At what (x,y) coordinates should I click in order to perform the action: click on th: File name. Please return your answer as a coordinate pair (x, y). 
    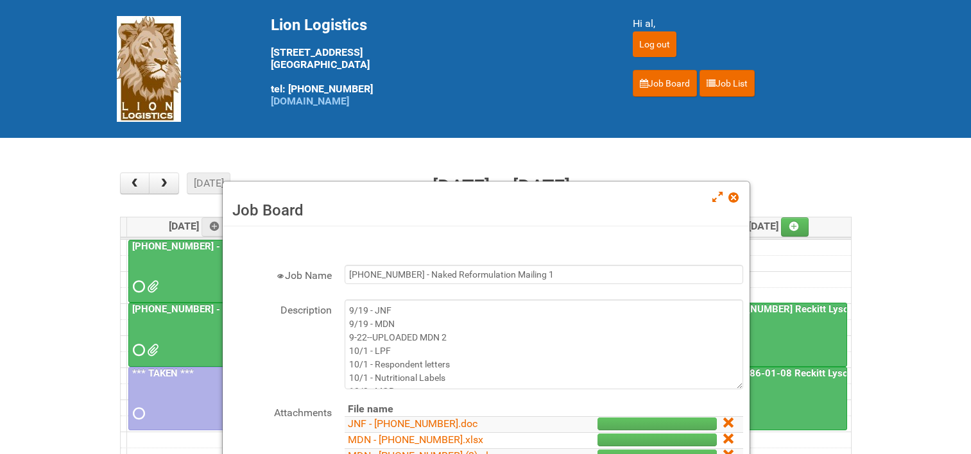
    Looking at the image, I should click on (447, 410).